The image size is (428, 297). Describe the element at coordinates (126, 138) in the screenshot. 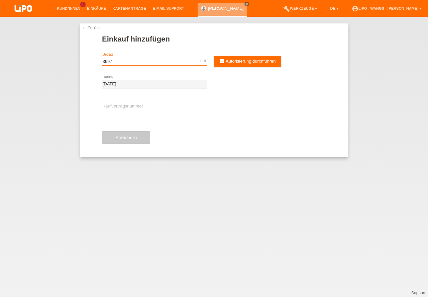

I see `button: Speichern` at that location.